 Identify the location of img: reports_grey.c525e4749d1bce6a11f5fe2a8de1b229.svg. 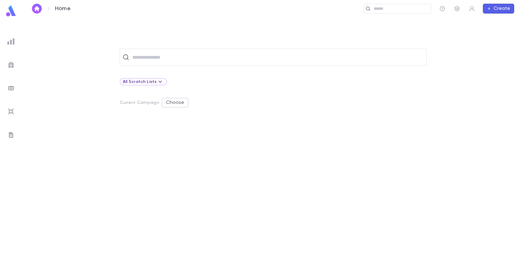
(11, 41).